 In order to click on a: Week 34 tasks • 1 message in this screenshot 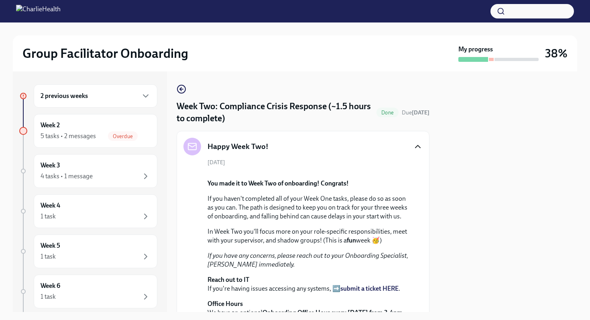, I will do `click(88, 171)`.